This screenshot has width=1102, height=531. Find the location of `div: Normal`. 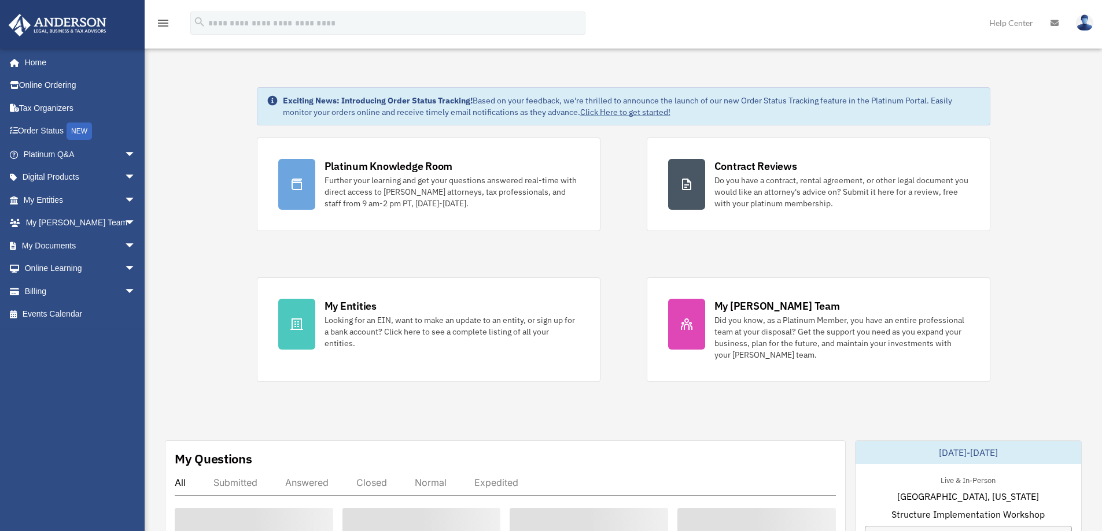

div: Normal is located at coordinates (430, 483).